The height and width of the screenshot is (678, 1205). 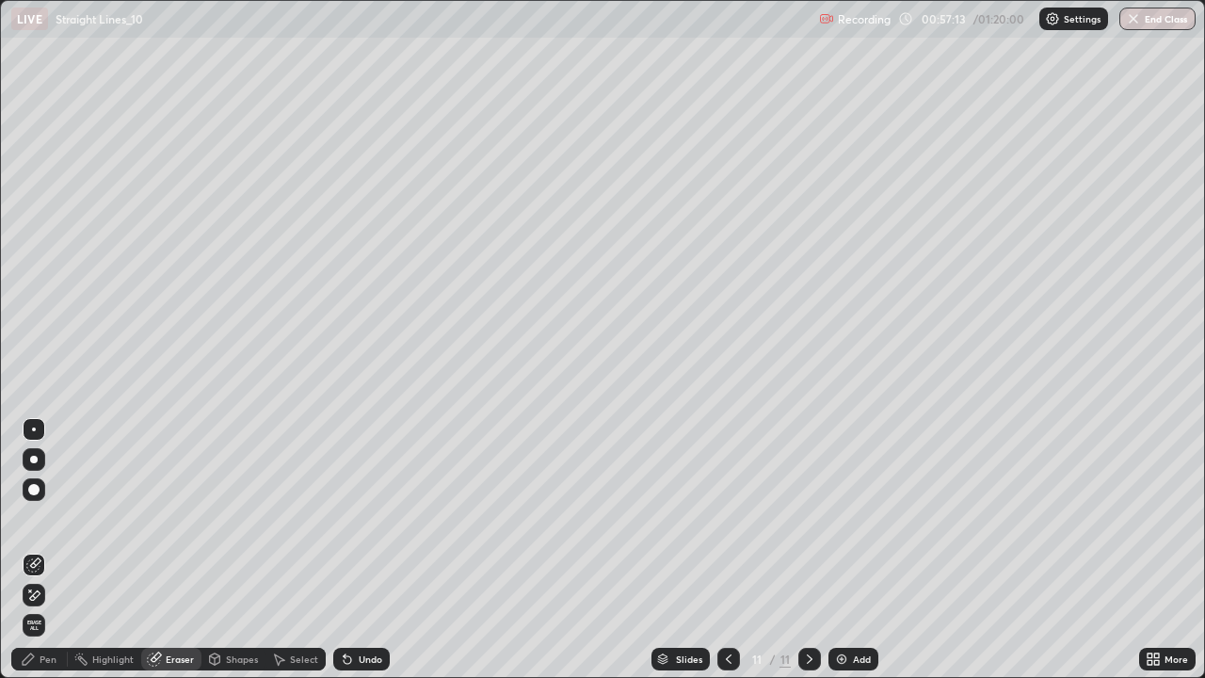 What do you see at coordinates (1081, 19) in the screenshot?
I see `p: Settings` at bounding box center [1081, 19].